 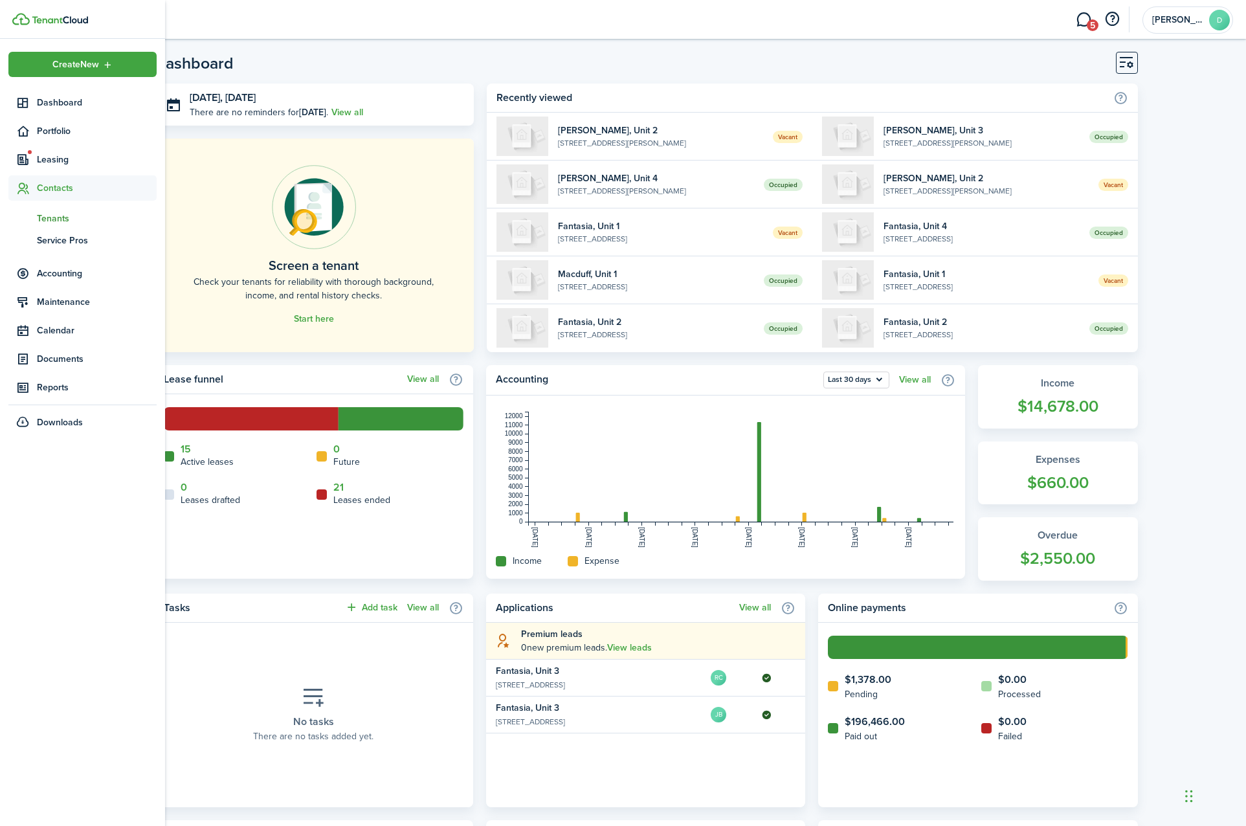 I want to click on span: Portfolio, so click(x=96, y=131).